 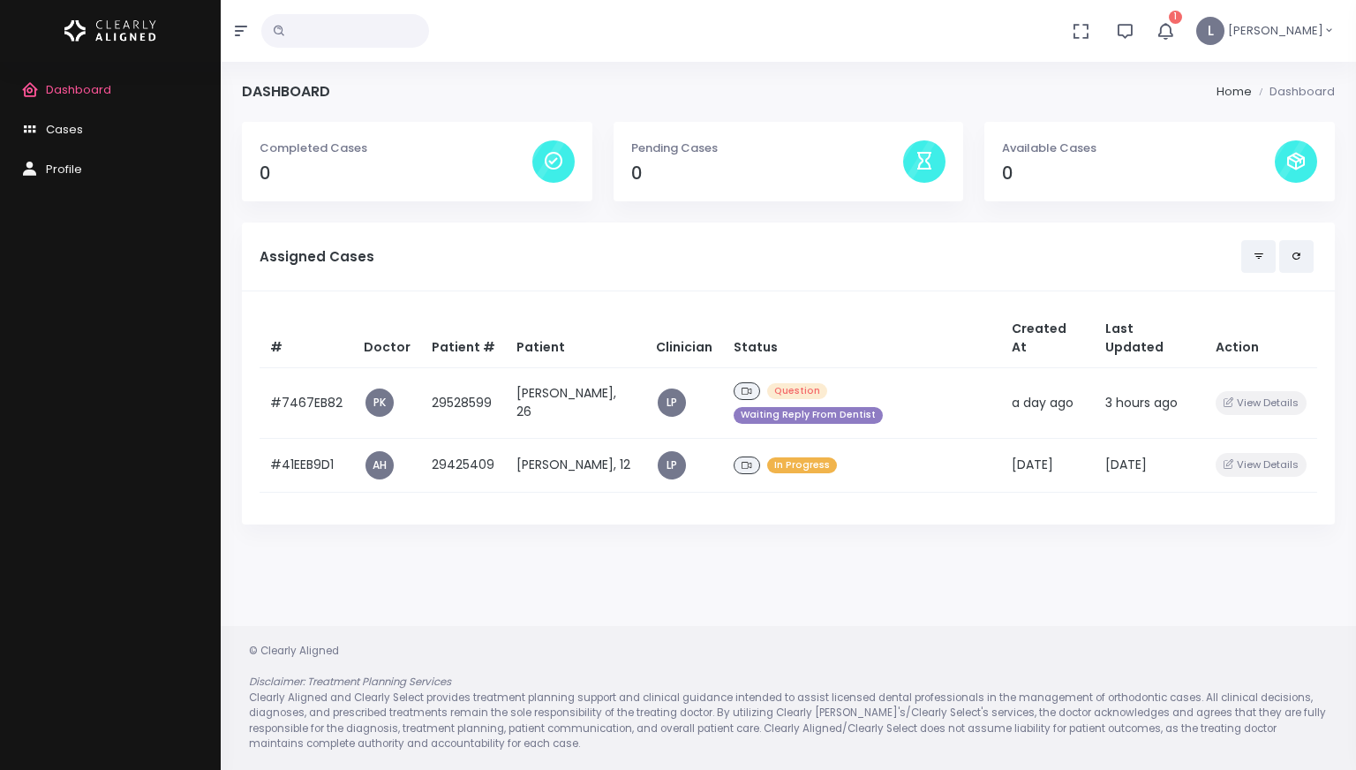 What do you see at coordinates (1042, 402) in the screenshot?
I see `span: a day ago` at bounding box center [1042, 402].